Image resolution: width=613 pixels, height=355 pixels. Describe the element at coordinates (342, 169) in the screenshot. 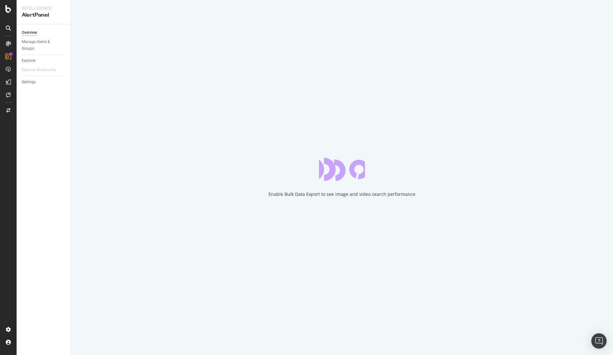

I see `div: animation` at that location.